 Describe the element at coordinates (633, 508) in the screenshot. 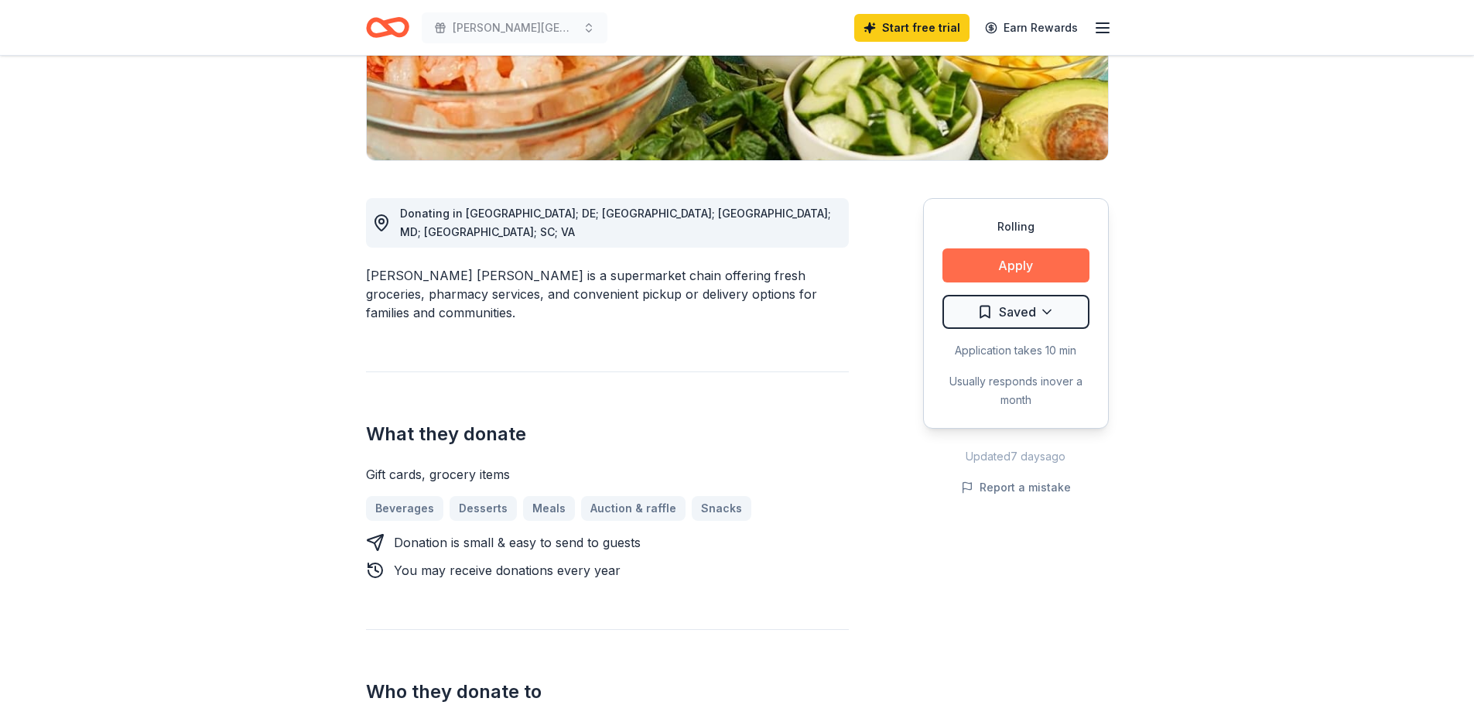

I see `a: Auction & raffle` at that location.